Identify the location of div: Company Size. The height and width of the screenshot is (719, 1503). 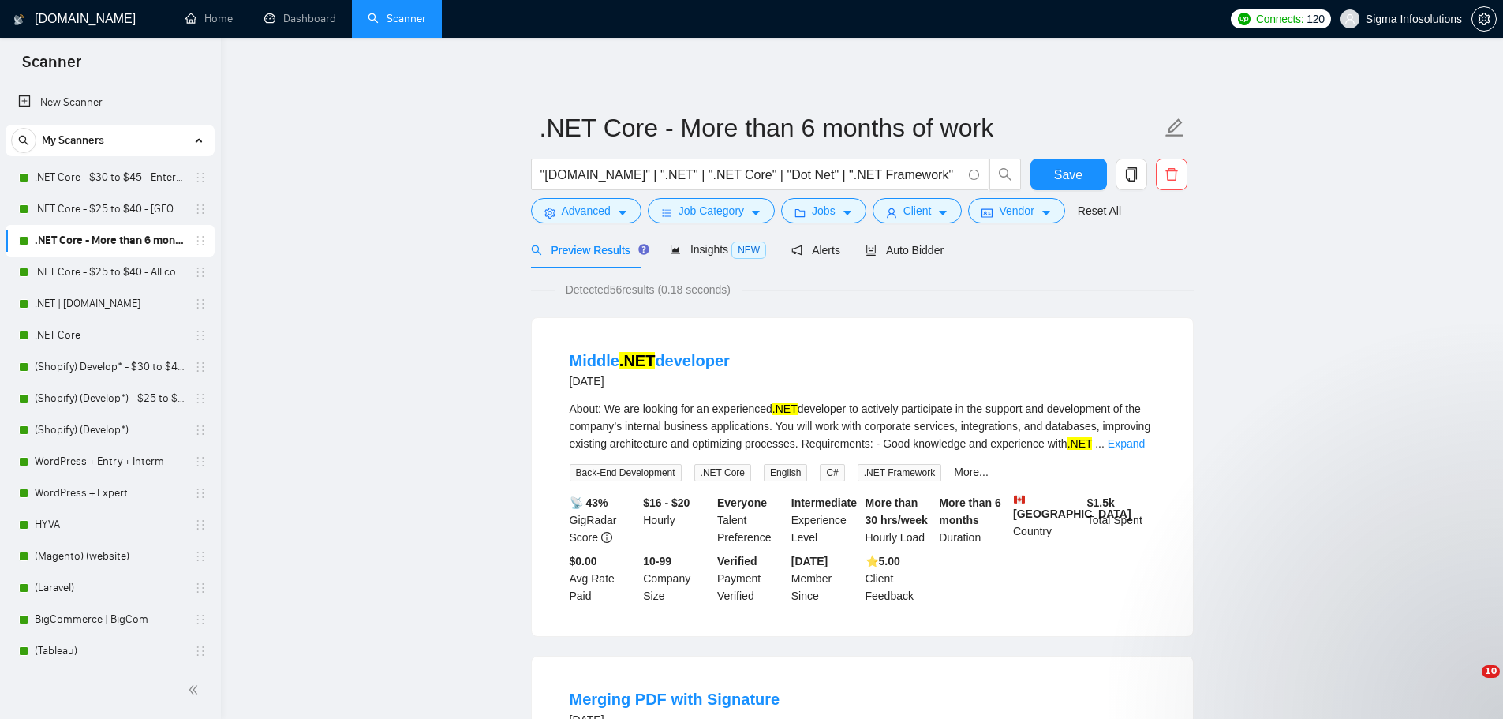
(677, 578).